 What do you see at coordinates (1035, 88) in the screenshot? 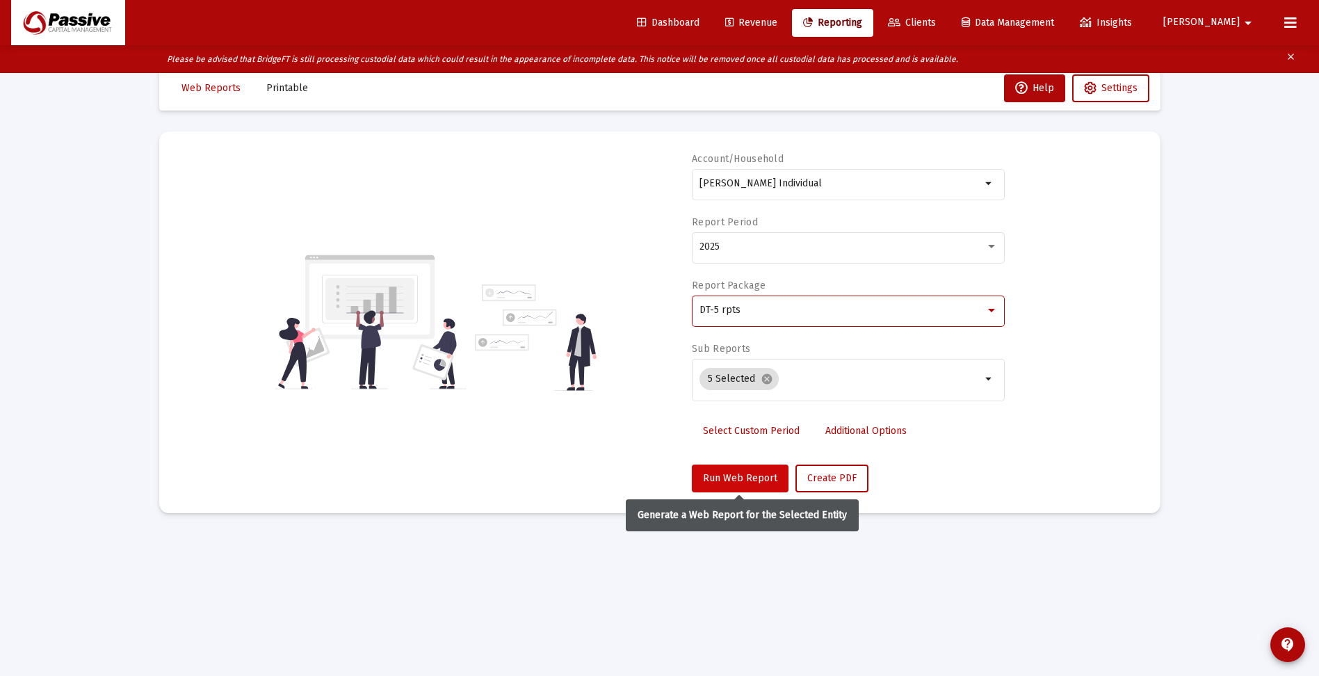
I see `span: Help` at bounding box center [1035, 88].